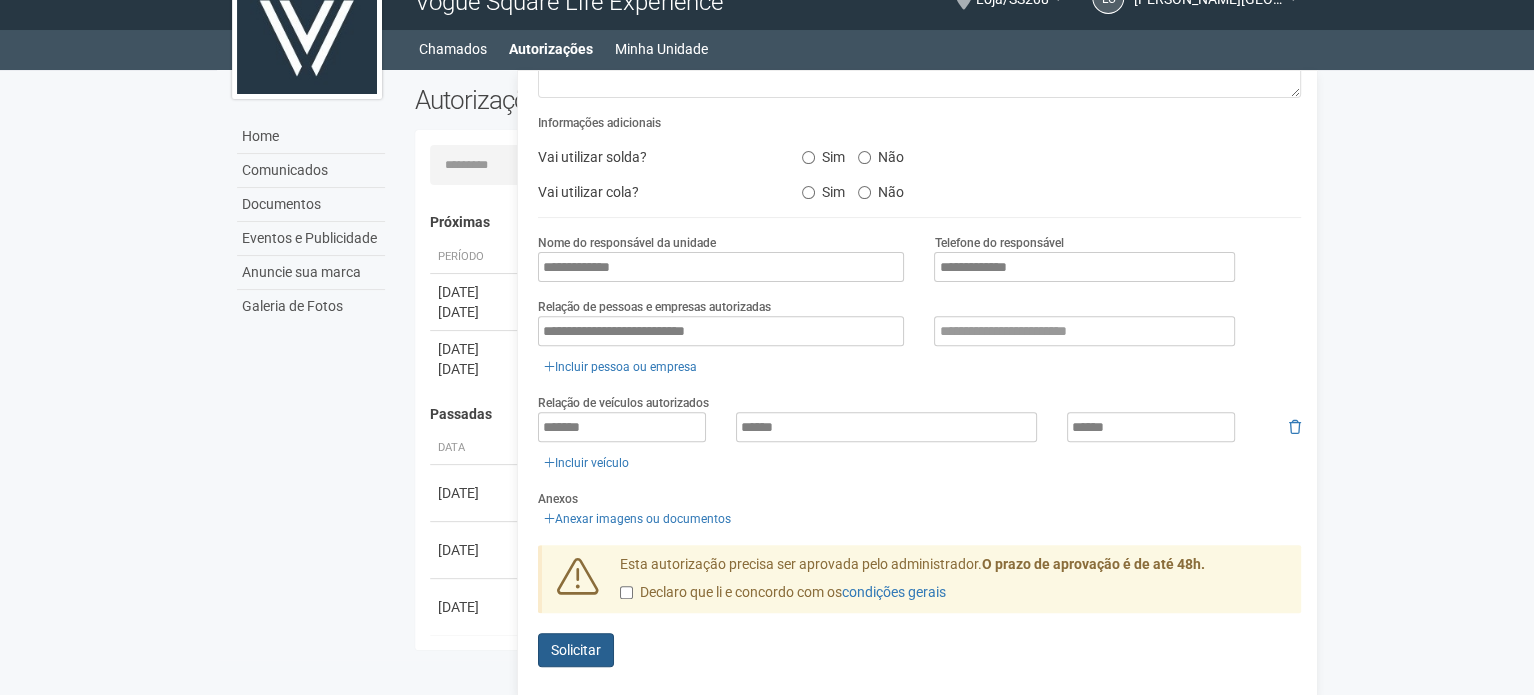 This screenshot has height=695, width=1534. What do you see at coordinates (661, 49) in the screenshot?
I see `a: Minha Unidade` at bounding box center [661, 49].